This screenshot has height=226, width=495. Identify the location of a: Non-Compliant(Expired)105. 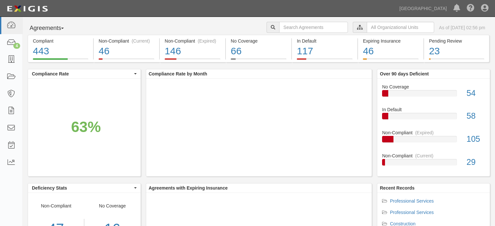
(433, 141).